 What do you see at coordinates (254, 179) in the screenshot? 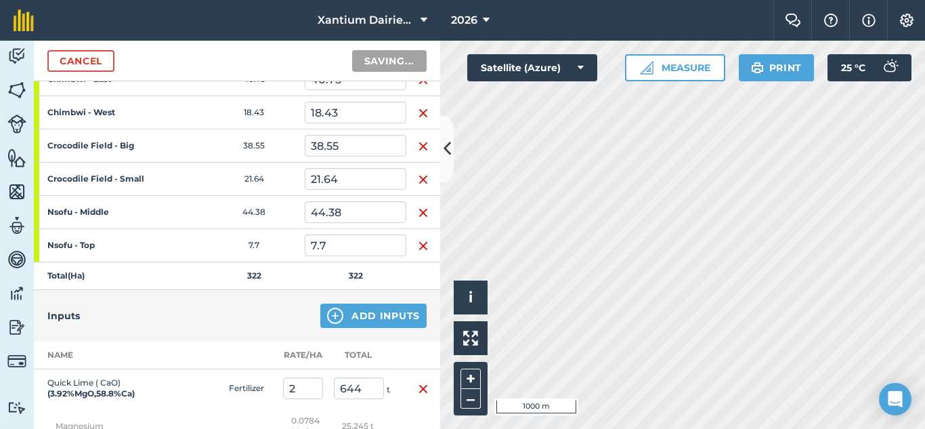
I see `td: 21.64` at bounding box center [254, 179].